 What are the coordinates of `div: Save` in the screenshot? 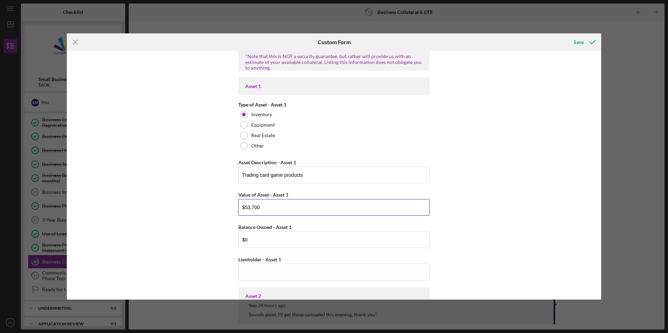 It's located at (578, 42).